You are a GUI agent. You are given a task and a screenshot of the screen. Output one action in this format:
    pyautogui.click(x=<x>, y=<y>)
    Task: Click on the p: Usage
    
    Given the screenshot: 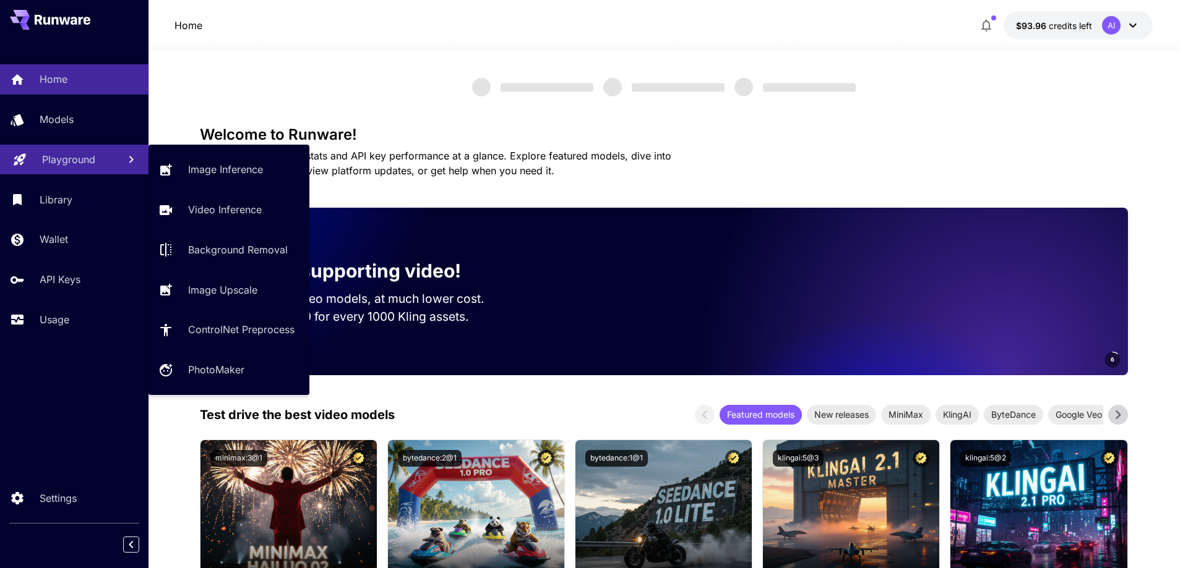 What is the action you would take?
    pyautogui.click(x=54, y=320)
    